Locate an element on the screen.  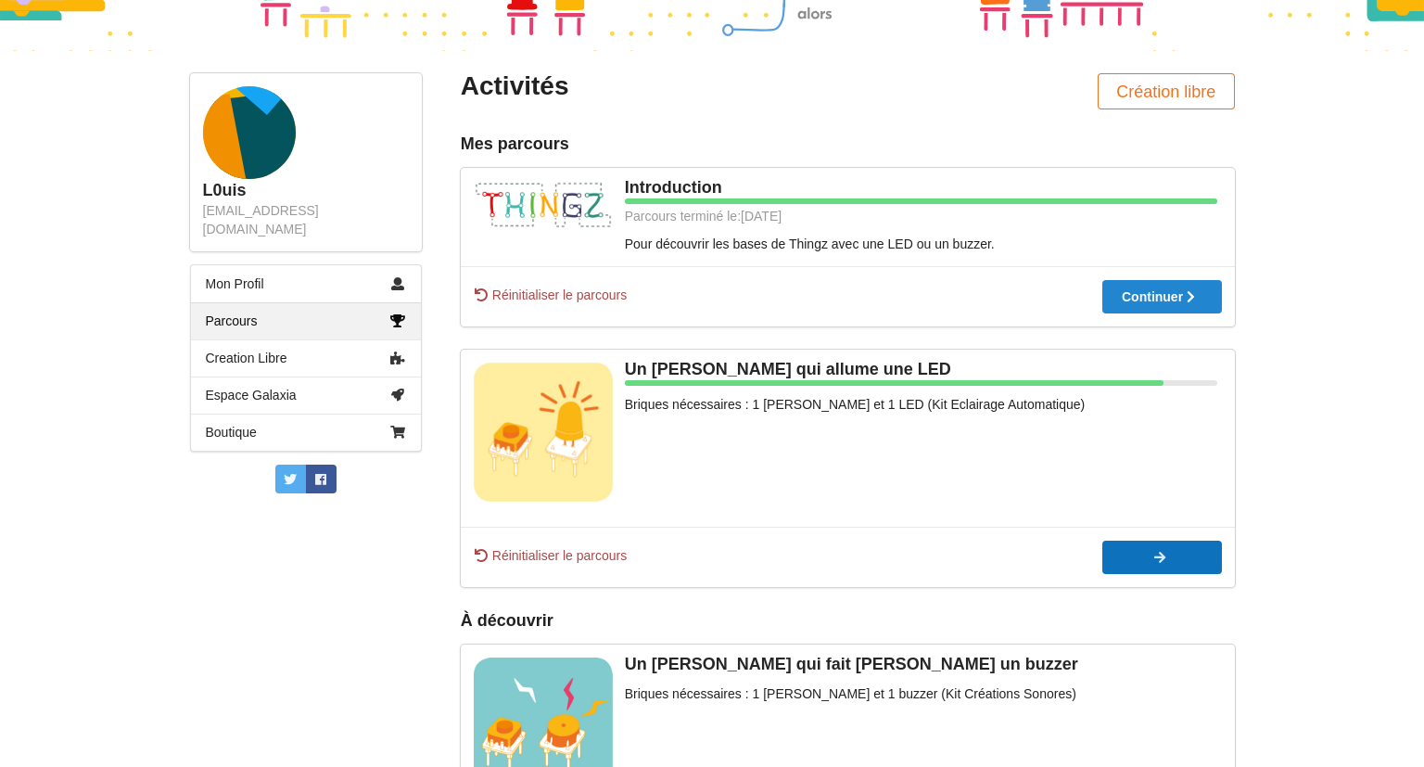
a: Boutique is located at coordinates (306, 432).